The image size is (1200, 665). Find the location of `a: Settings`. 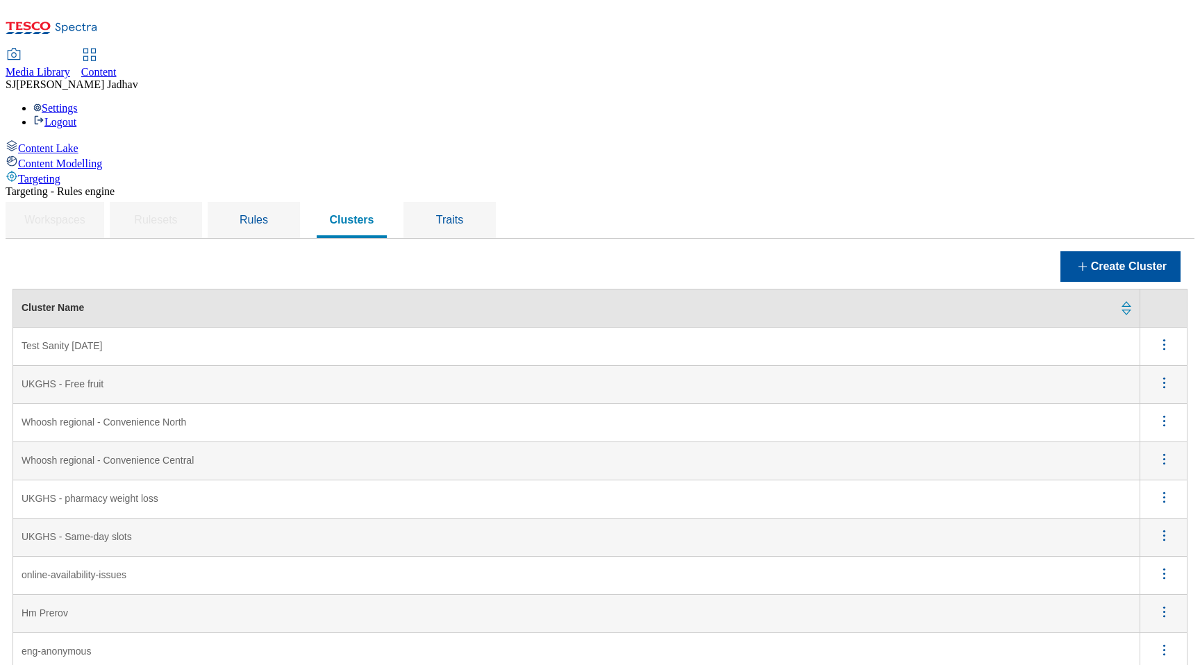

a: Settings is located at coordinates (56, 108).